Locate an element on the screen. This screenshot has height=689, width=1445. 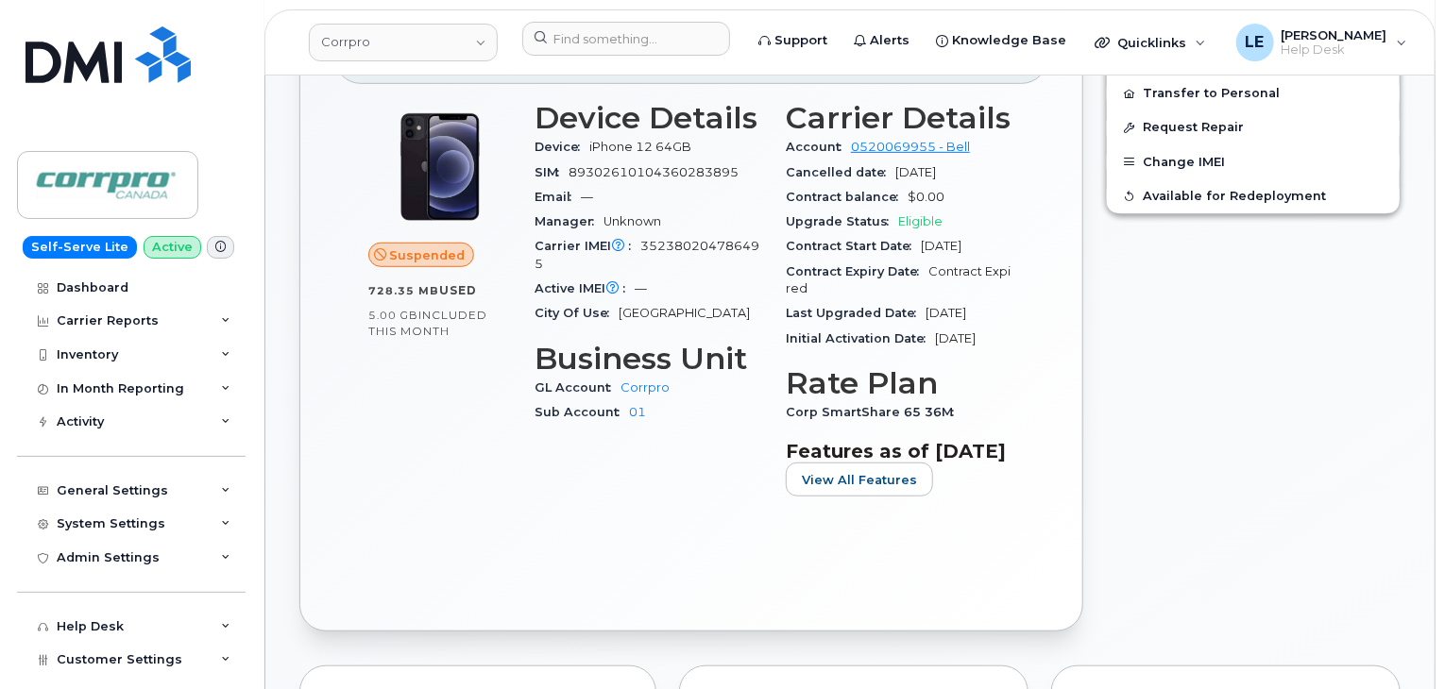
span: Carrier IMEI is located at coordinates (587, 246).